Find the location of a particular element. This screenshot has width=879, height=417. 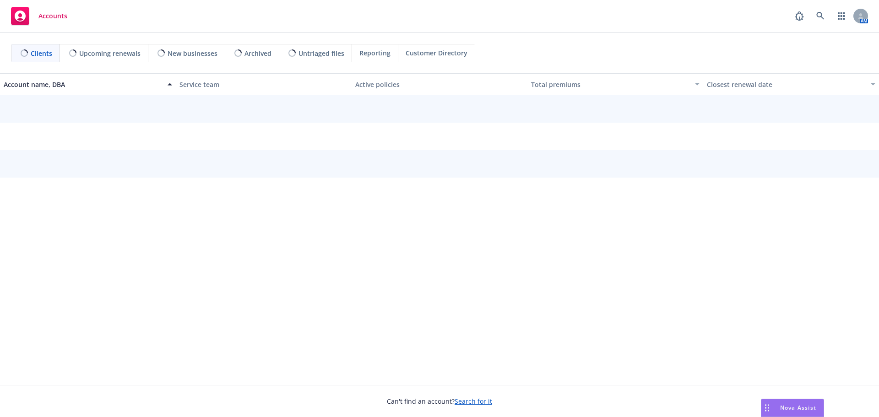

span: Clients is located at coordinates (41, 53).